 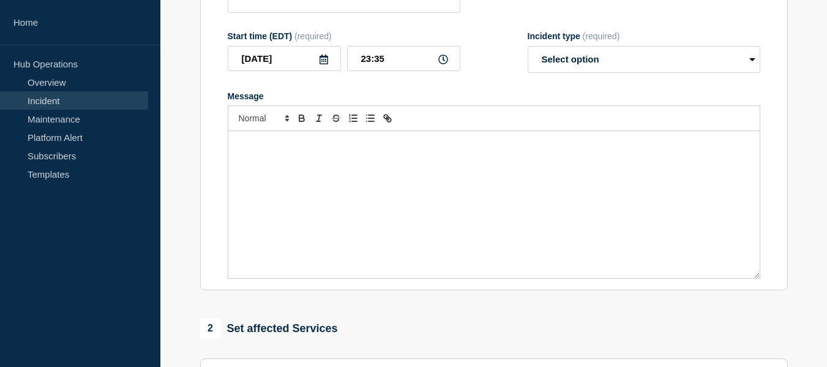 I want to click on div: Start time (EDT), so click(x=344, y=36).